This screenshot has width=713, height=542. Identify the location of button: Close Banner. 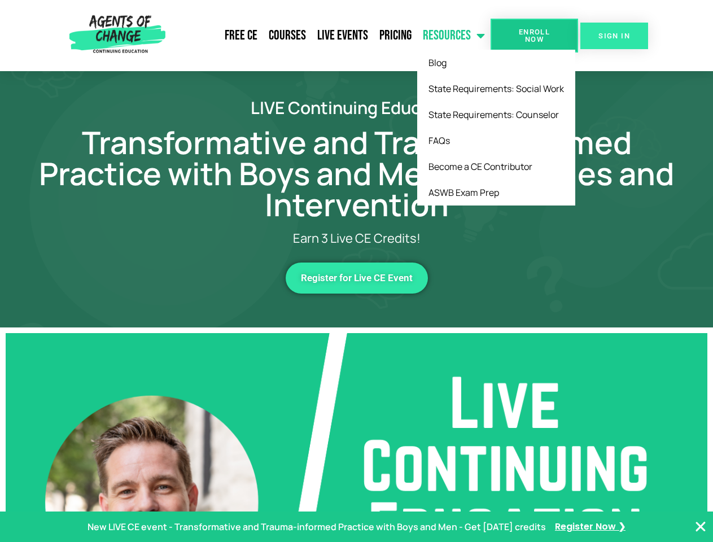
(700, 527).